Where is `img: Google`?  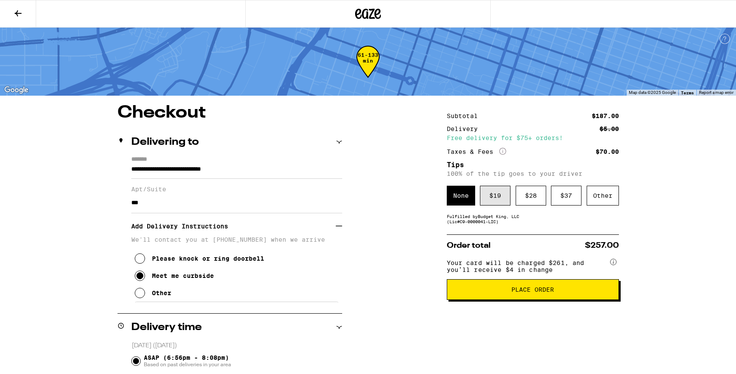
img: Google is located at coordinates (16, 90).